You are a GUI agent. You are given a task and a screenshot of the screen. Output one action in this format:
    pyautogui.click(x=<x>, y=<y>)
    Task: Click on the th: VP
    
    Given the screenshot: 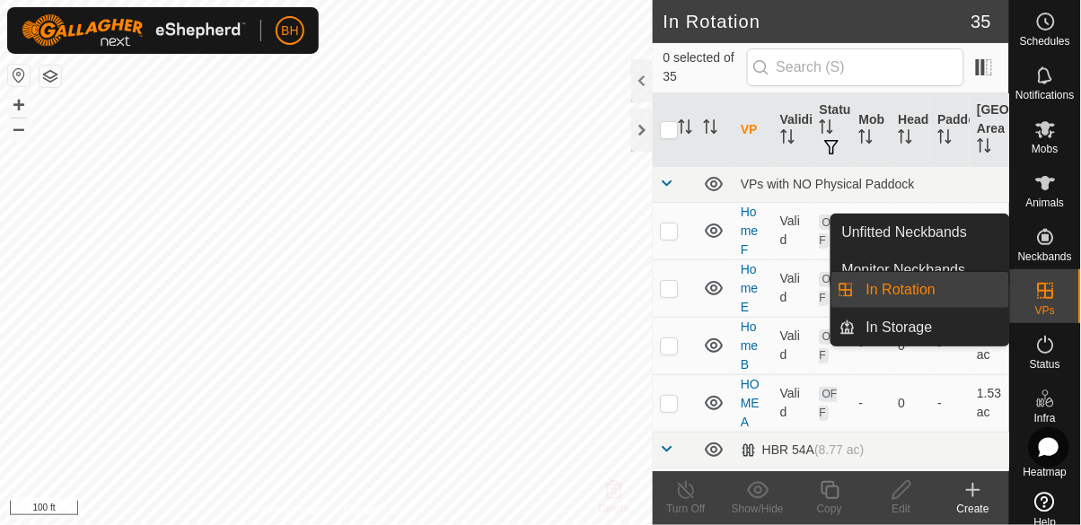 What is the action you would take?
    pyautogui.click(x=753, y=130)
    